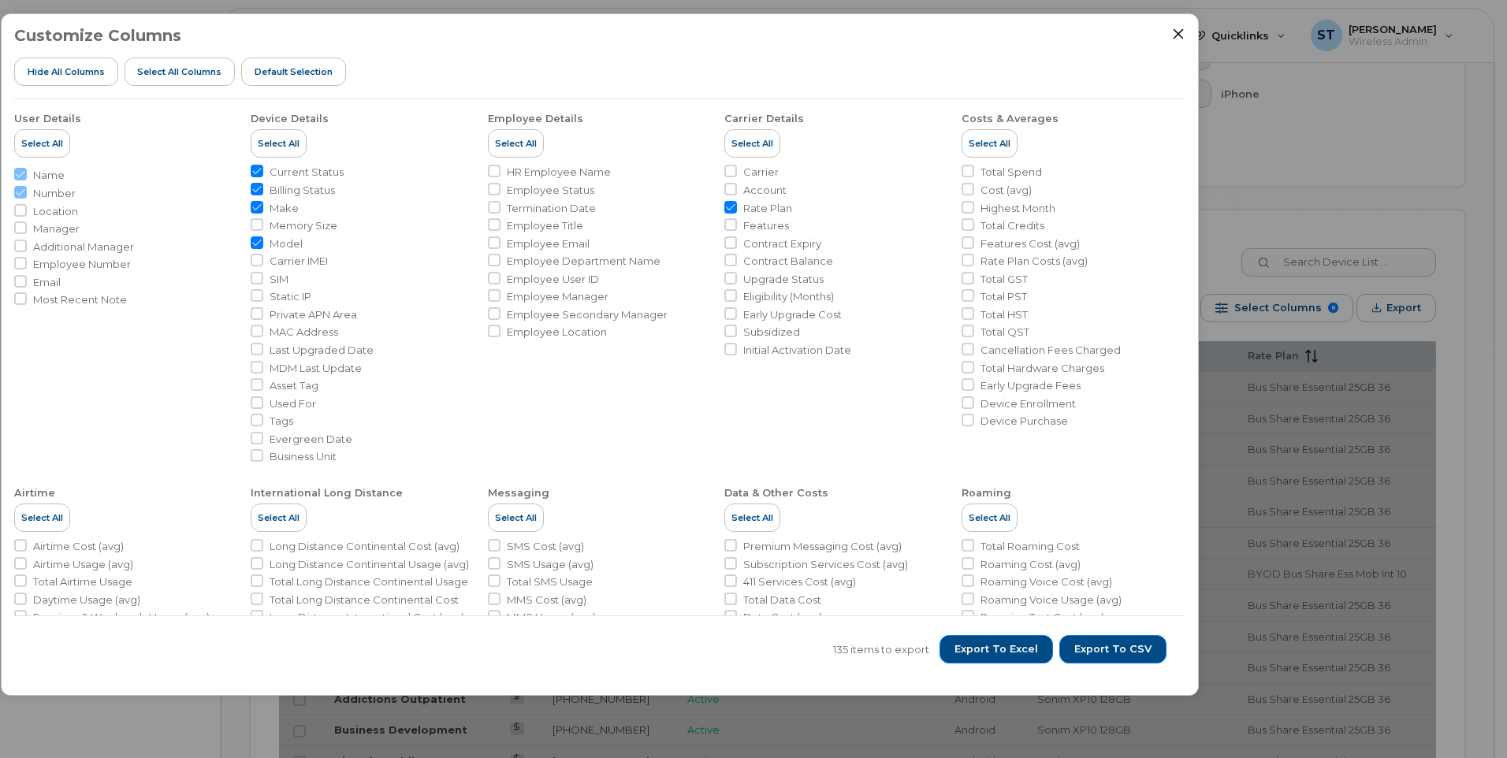  I want to click on span: Upgrade Status, so click(783, 279).